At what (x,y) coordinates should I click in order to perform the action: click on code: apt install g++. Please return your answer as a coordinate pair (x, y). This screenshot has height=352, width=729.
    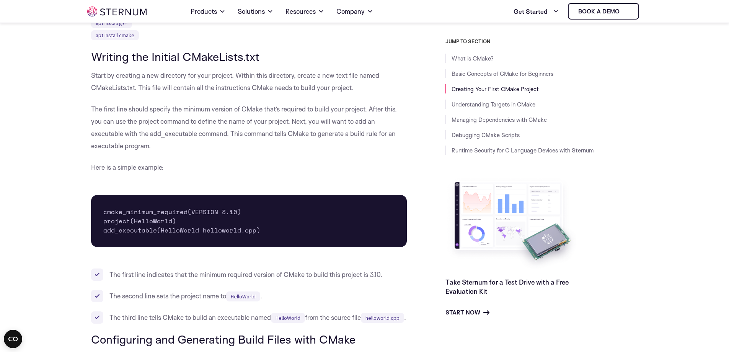
    Looking at the image, I should click on (111, 23).